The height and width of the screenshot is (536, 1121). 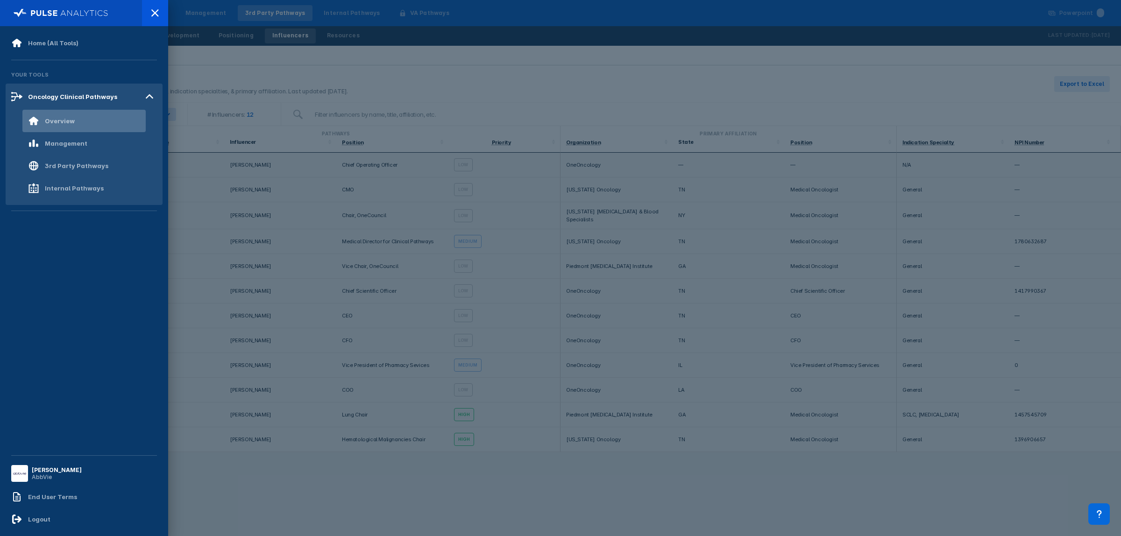 What do you see at coordinates (84, 497) in the screenshot?
I see `a: End User Terms` at bounding box center [84, 497].